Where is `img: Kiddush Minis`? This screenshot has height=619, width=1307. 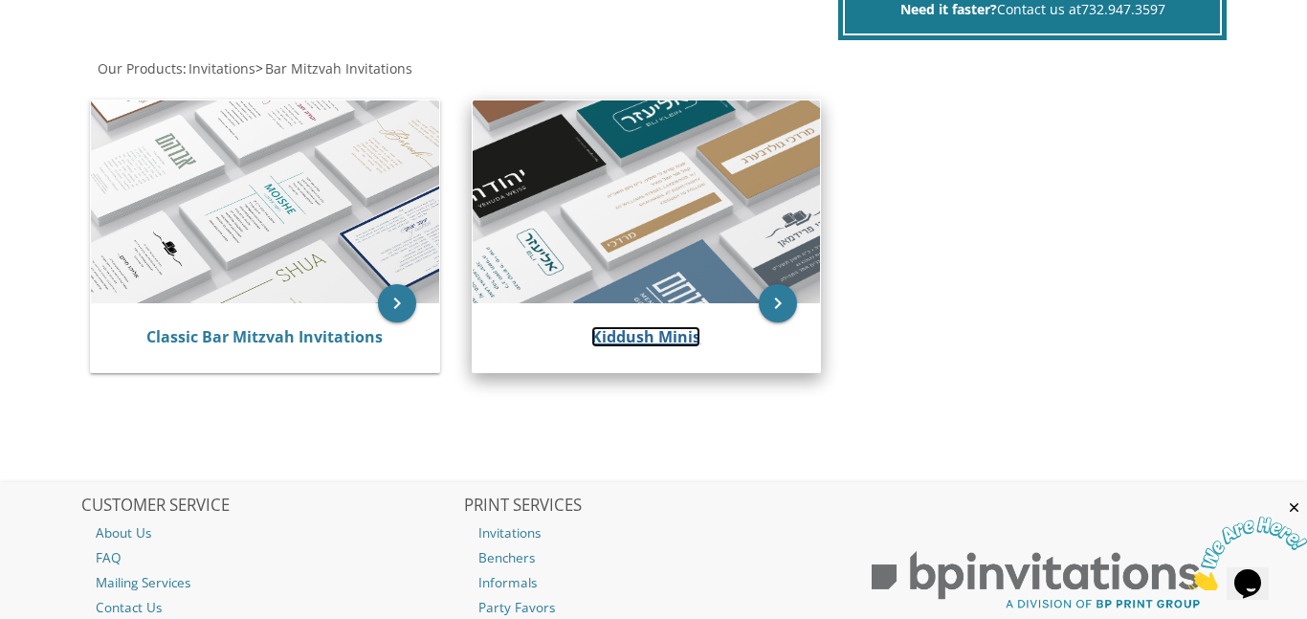
img: Kiddush Minis is located at coordinates (647, 202).